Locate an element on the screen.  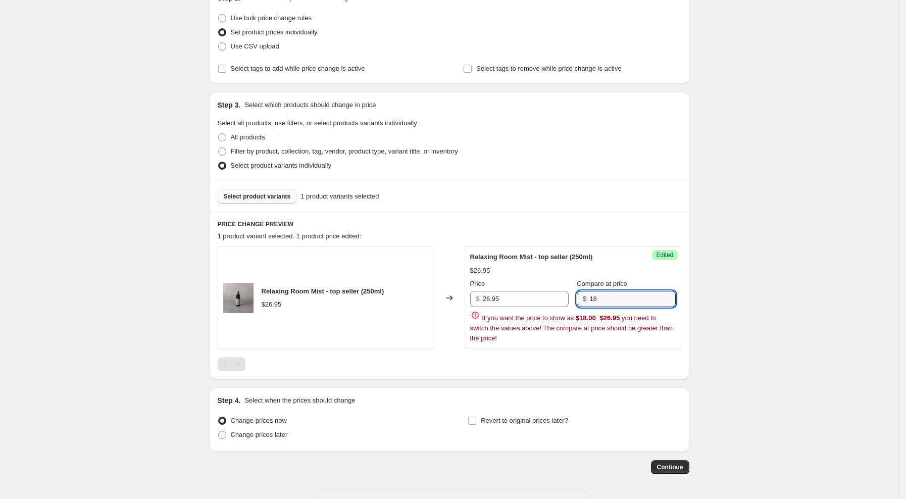
p: Select which products should change in price is located at coordinates (310, 105).